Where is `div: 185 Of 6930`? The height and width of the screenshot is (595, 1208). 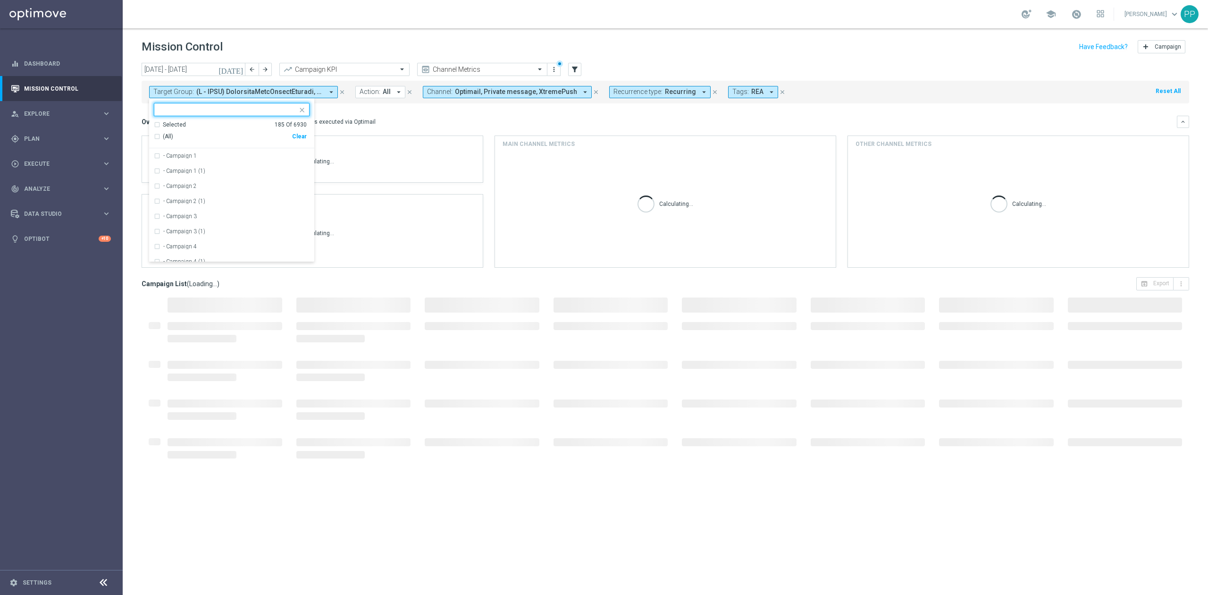 div: 185 Of 6930 is located at coordinates (291, 125).